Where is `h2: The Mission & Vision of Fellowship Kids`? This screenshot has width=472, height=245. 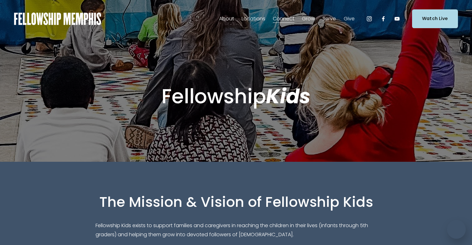
h2: The Mission & Vision of Fellowship Kids is located at coordinates (236, 202).